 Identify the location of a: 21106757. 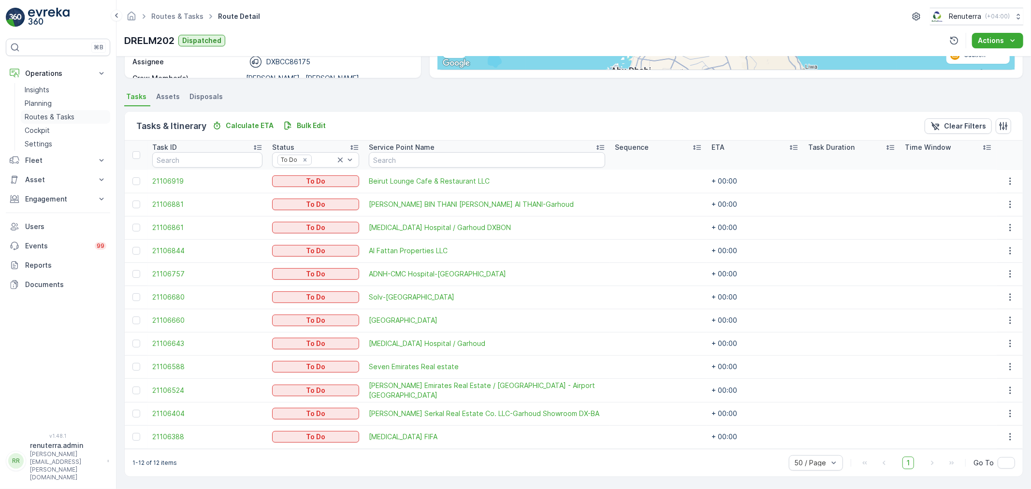
(207, 274).